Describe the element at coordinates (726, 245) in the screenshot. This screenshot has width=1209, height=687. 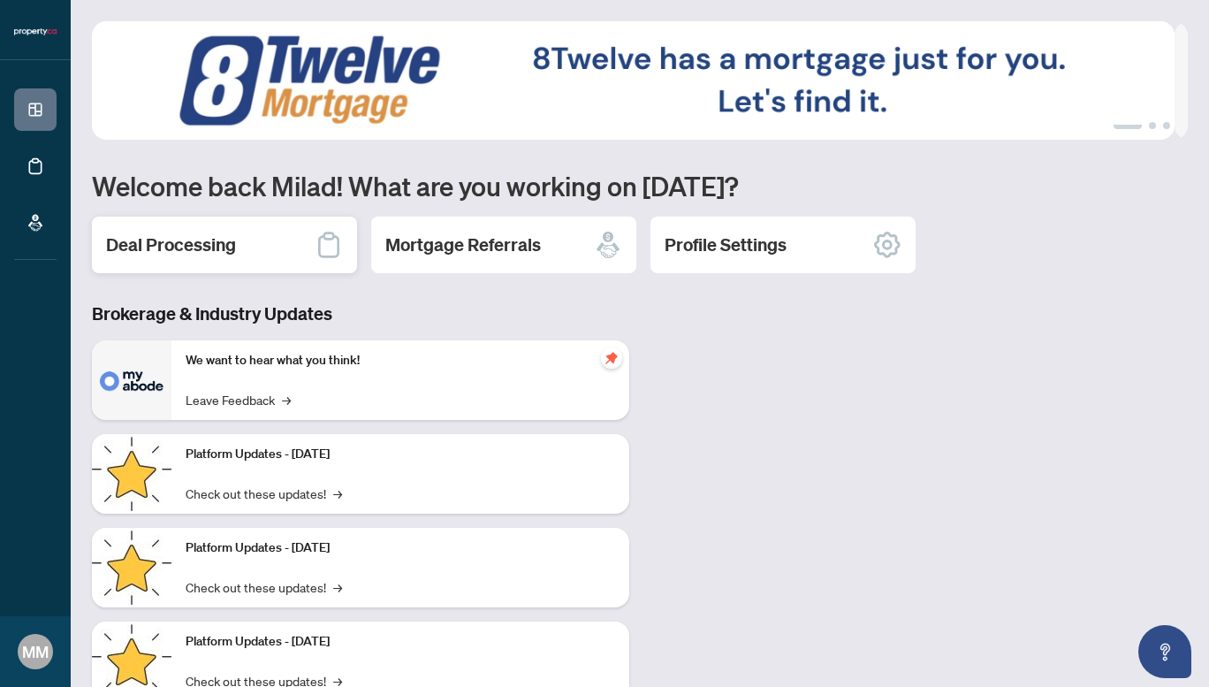
I see `h2: Profile Settings` at that location.